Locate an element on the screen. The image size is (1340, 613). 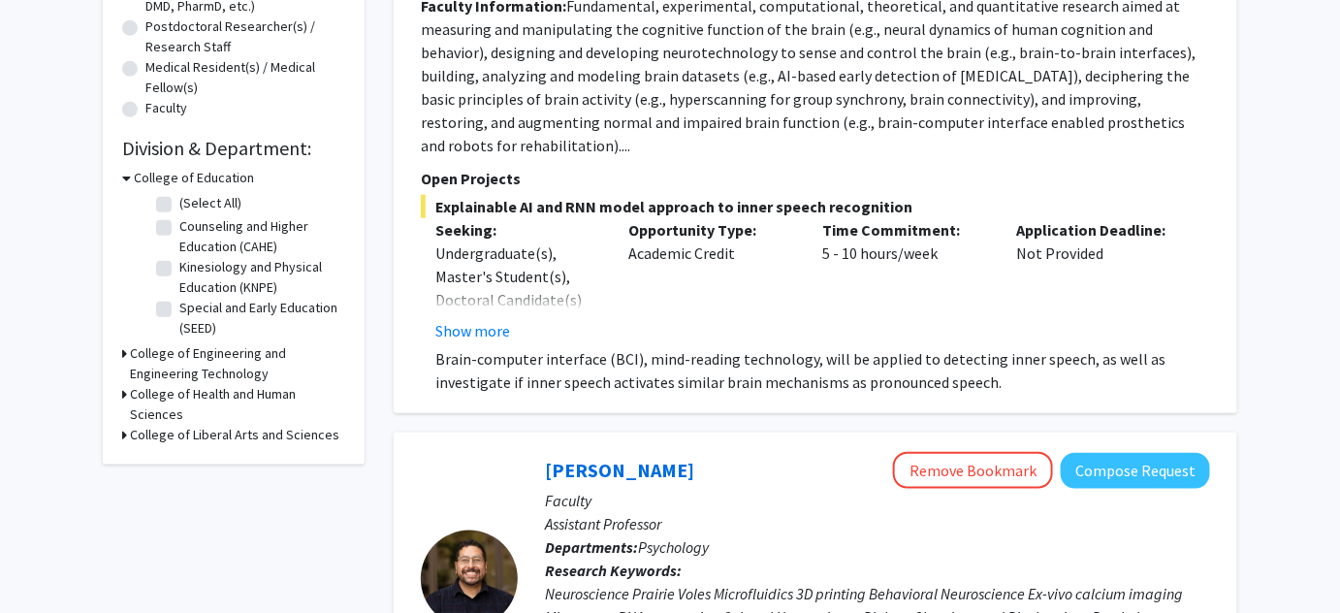
h3: College of Liberal Arts and Sciences is located at coordinates (235, 434).